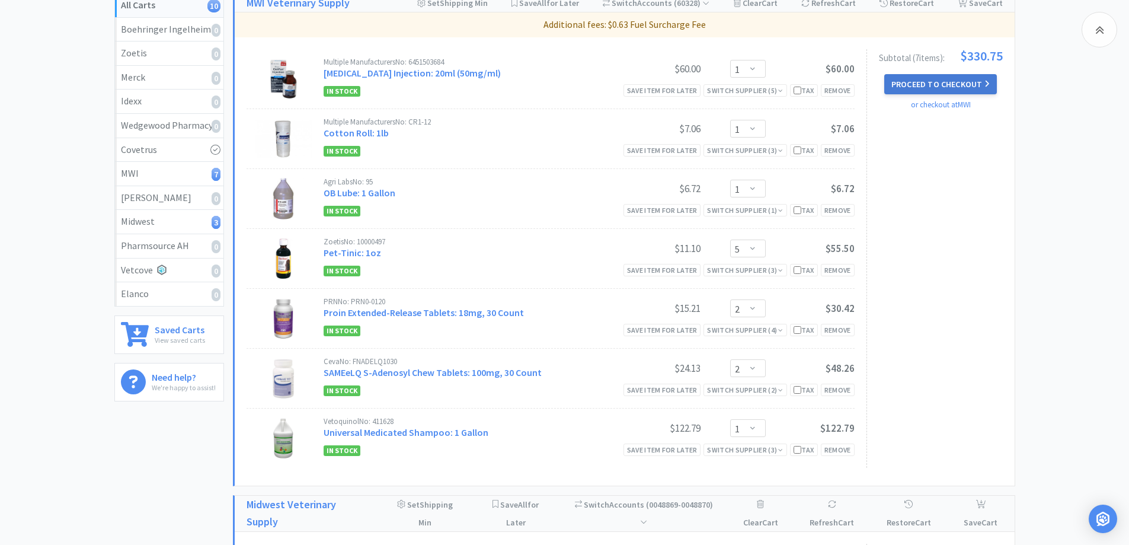 This screenshot has width=1129, height=545. I want to click on div: Boehringer Ingelheim, so click(169, 30).